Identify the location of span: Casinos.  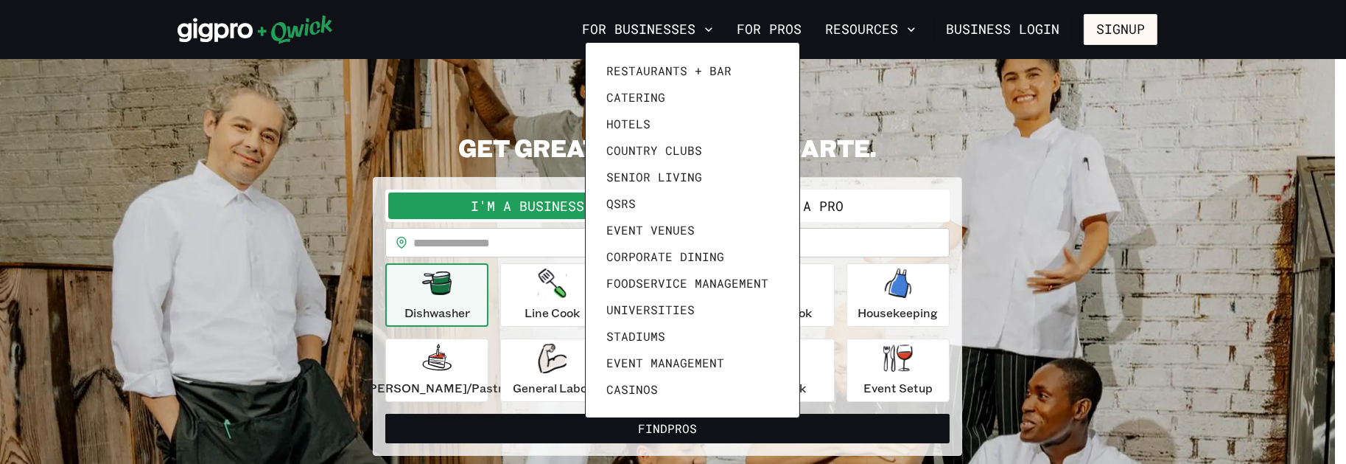
(632, 389).